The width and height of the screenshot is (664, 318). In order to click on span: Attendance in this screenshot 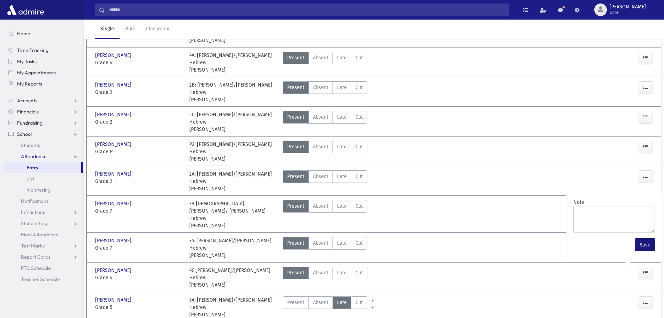, I will do `click(34, 156)`.